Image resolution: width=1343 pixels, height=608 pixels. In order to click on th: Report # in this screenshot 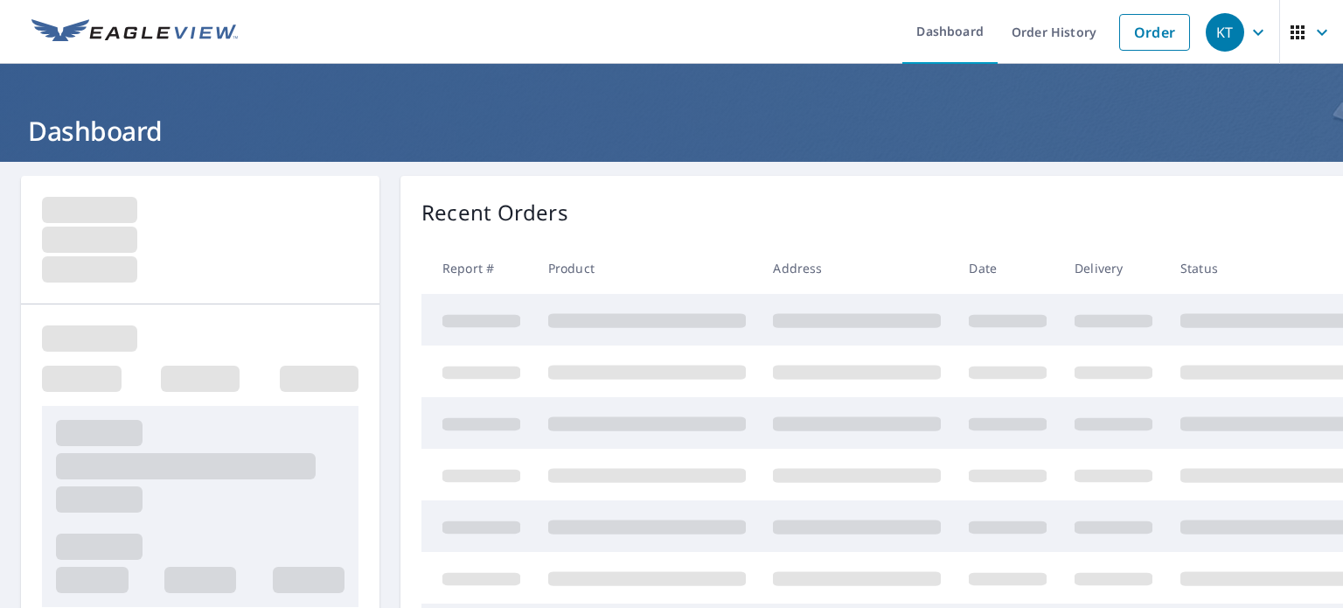, I will do `click(477, 268)`.